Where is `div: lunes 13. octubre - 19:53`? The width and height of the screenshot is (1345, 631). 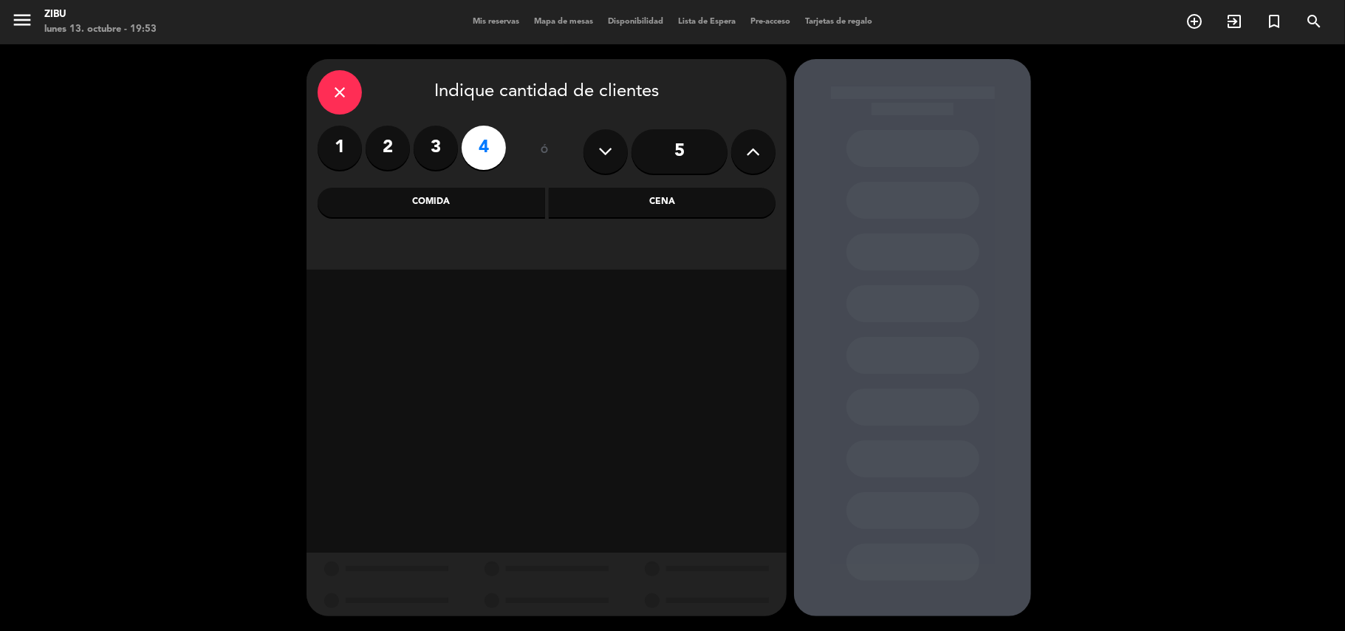 div: lunes 13. octubre - 19:53 is located at coordinates (100, 30).